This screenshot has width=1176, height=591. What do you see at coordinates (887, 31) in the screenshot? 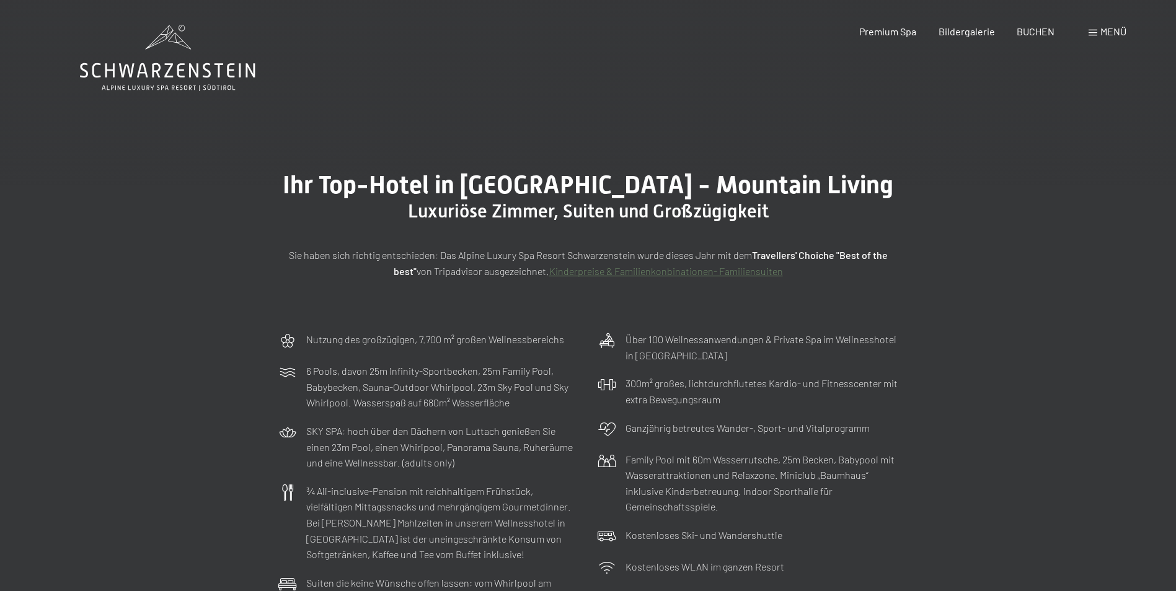
I see `a: Premium Spa` at bounding box center [887, 31].